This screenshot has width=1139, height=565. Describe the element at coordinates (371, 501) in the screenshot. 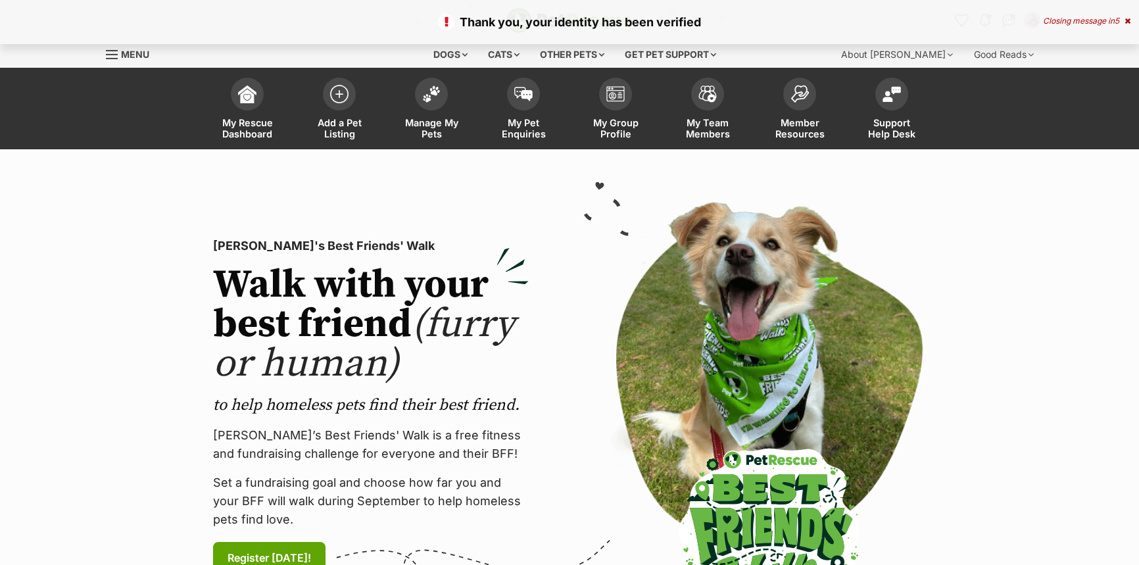

I see `p: Set a fundraising goal and choose how far you and your BFF will walk during September to help hom...` at that location.